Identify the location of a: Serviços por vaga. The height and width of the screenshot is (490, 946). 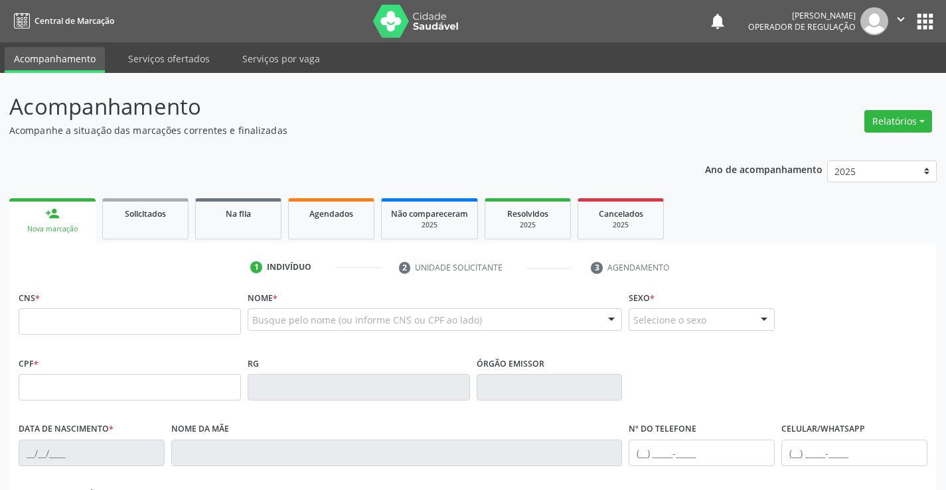
(281, 58).